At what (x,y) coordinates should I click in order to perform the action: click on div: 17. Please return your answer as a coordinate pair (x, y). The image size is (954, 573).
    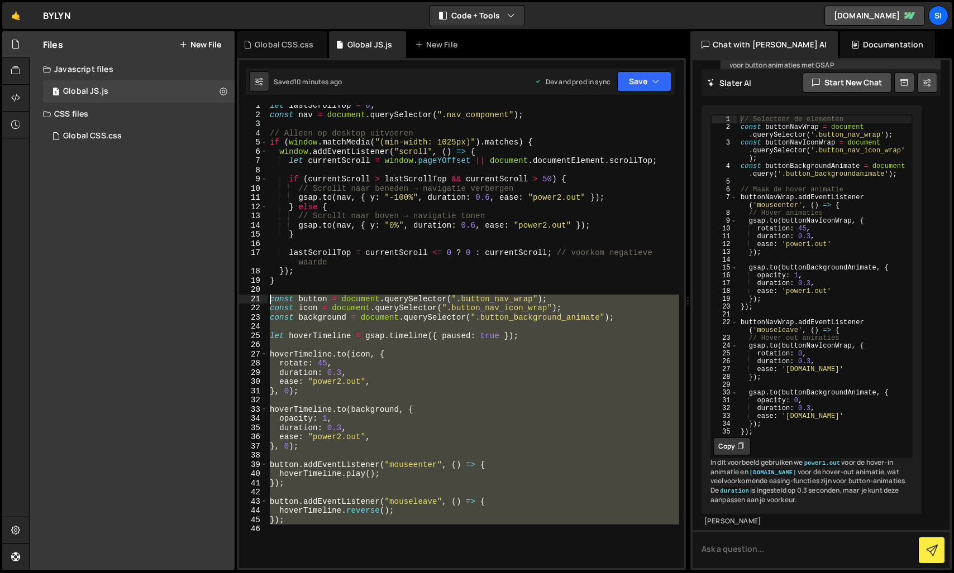
    Looking at the image, I should click on (724, 284).